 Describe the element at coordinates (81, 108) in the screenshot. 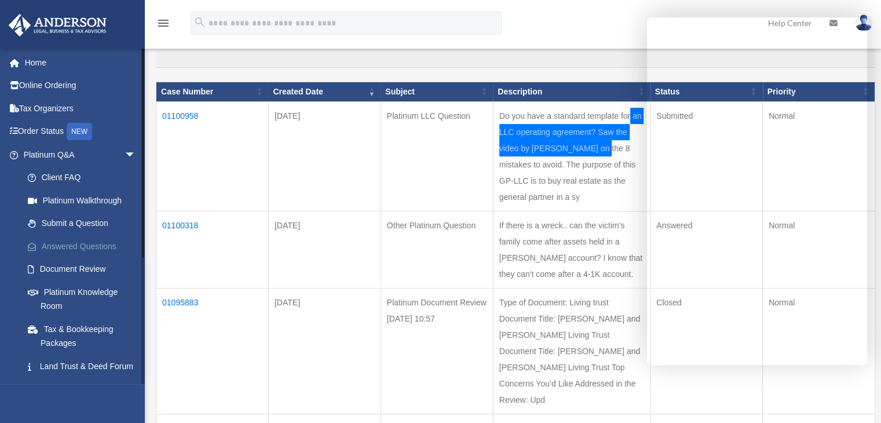

I see `a: Tax Organizers` at that location.